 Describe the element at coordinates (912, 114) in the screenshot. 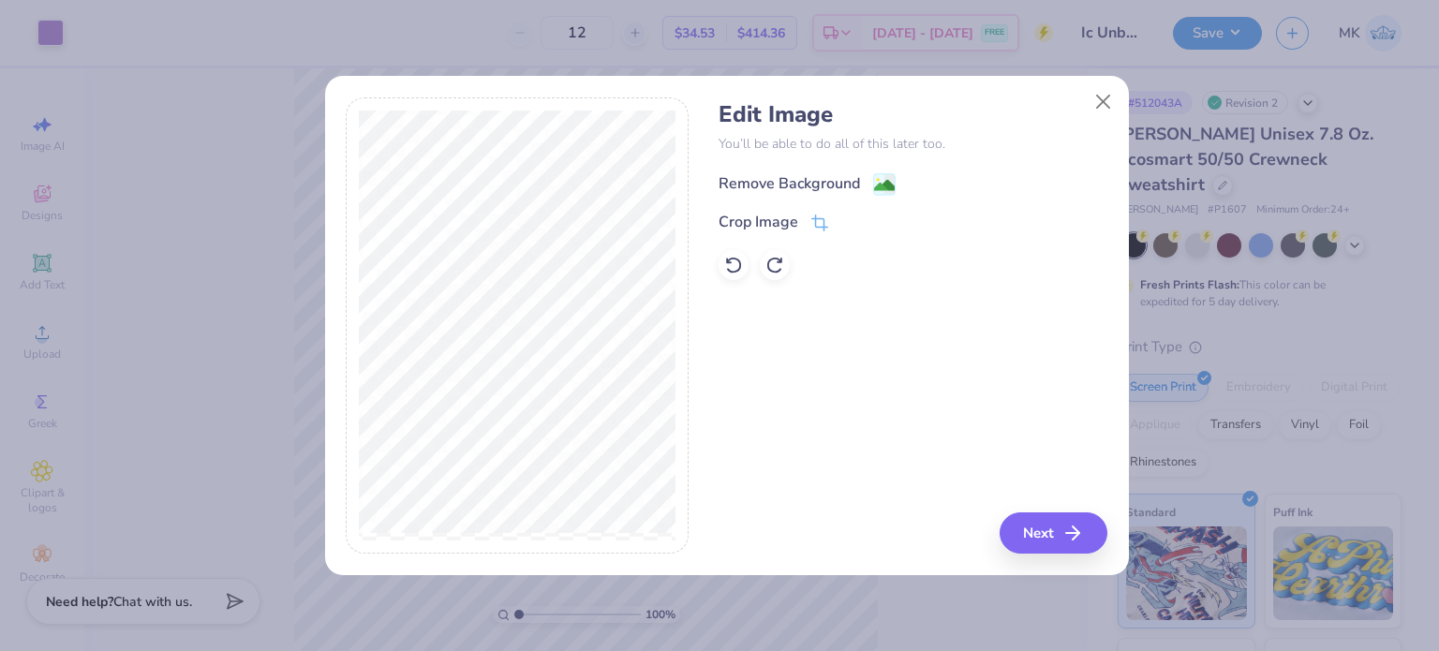

I see `h4: Edit Image` at that location.